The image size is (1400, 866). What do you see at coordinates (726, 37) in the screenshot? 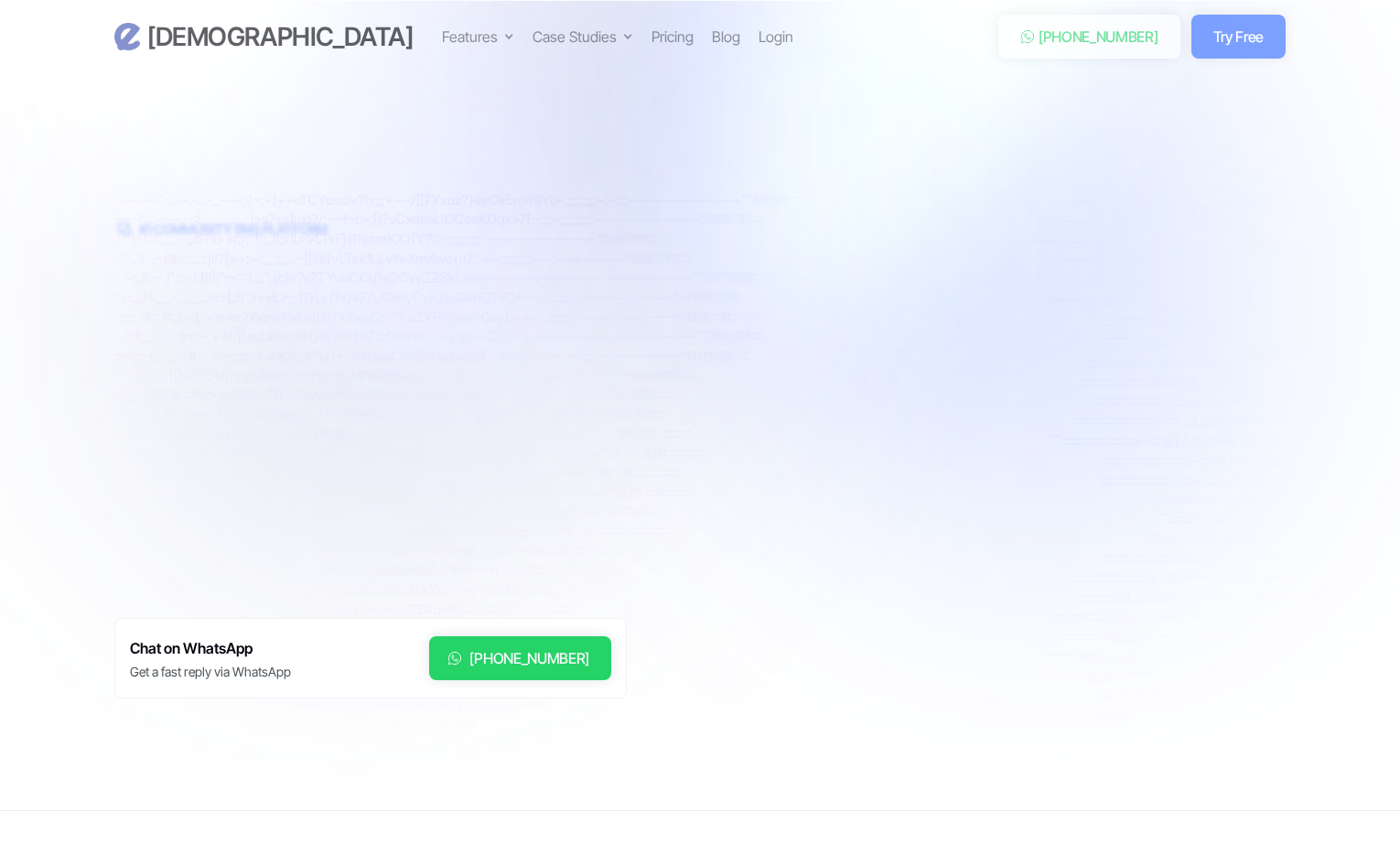
I see `a: Blog` at bounding box center [726, 37].